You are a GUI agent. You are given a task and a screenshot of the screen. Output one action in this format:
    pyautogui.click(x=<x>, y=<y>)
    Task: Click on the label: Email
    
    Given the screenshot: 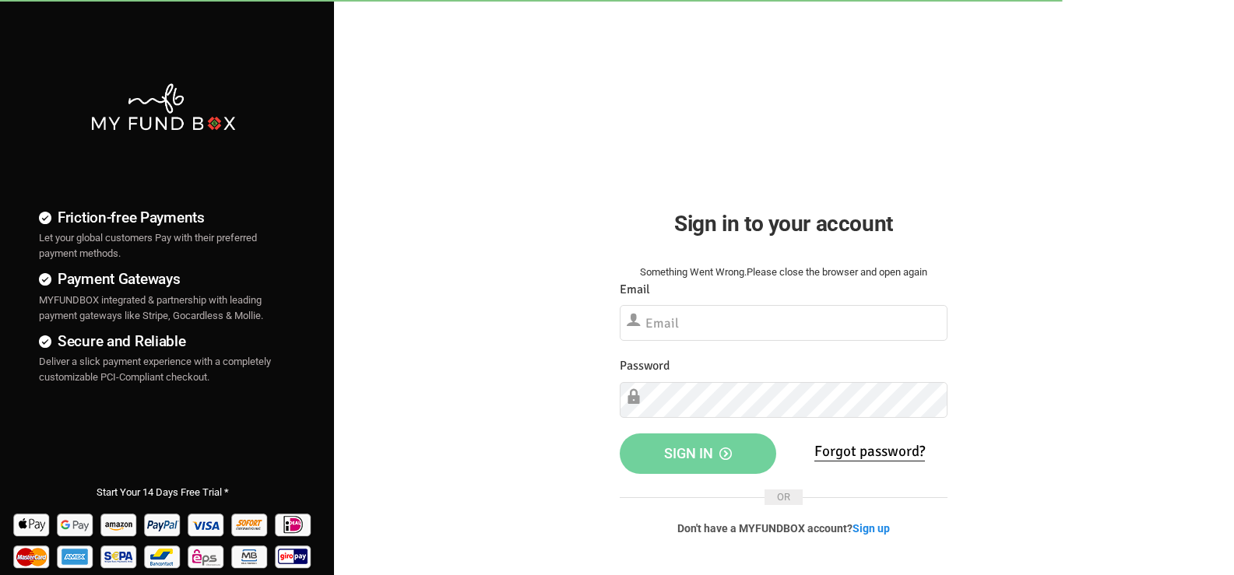 What is the action you would take?
    pyautogui.click(x=635, y=290)
    